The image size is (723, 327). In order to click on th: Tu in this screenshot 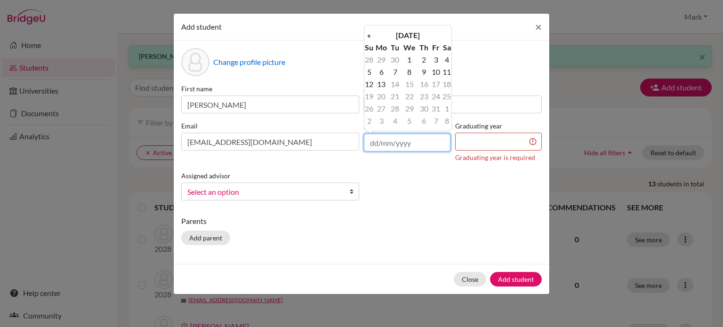, I will do `click(395, 48)`.